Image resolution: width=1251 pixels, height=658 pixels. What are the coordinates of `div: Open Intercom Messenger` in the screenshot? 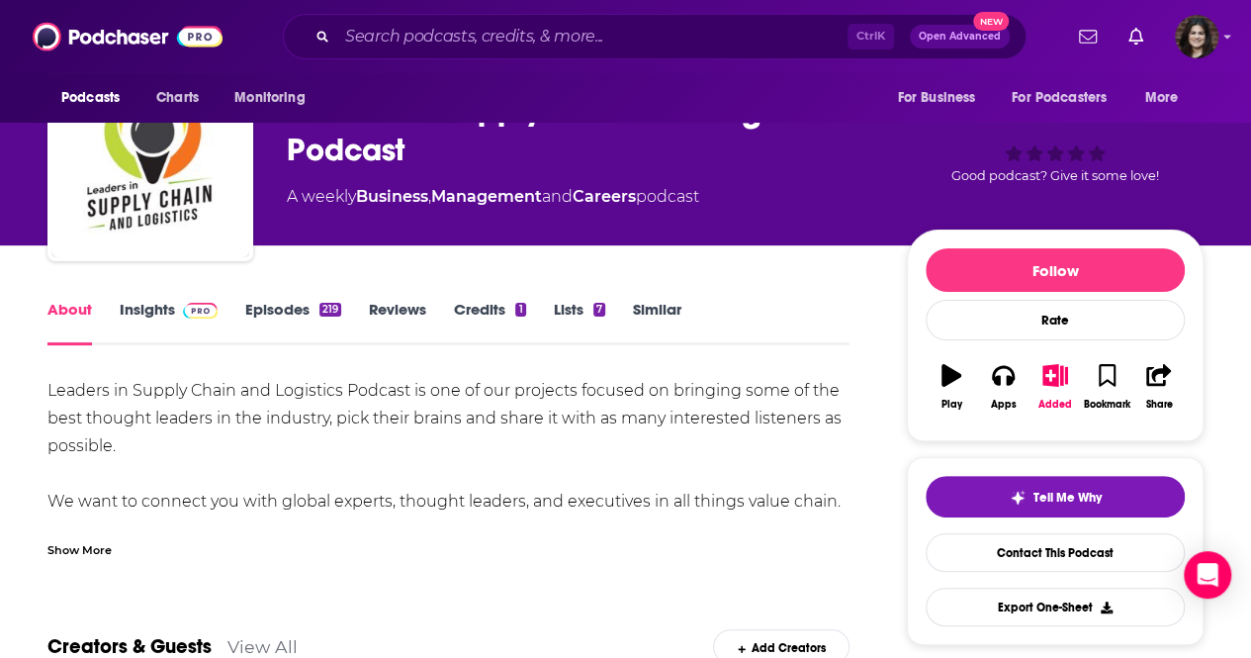 It's located at (1208, 575).